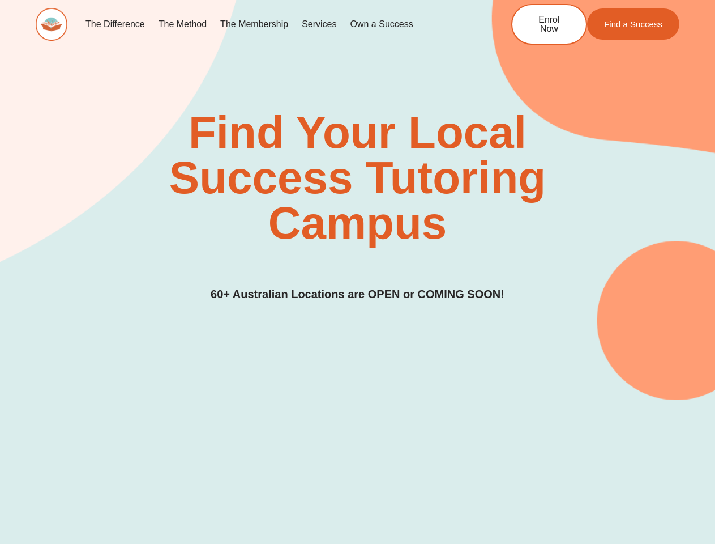 This screenshot has width=715, height=544. Describe the element at coordinates (276, 24) in the screenshot. I see `nav: Menu` at that location.